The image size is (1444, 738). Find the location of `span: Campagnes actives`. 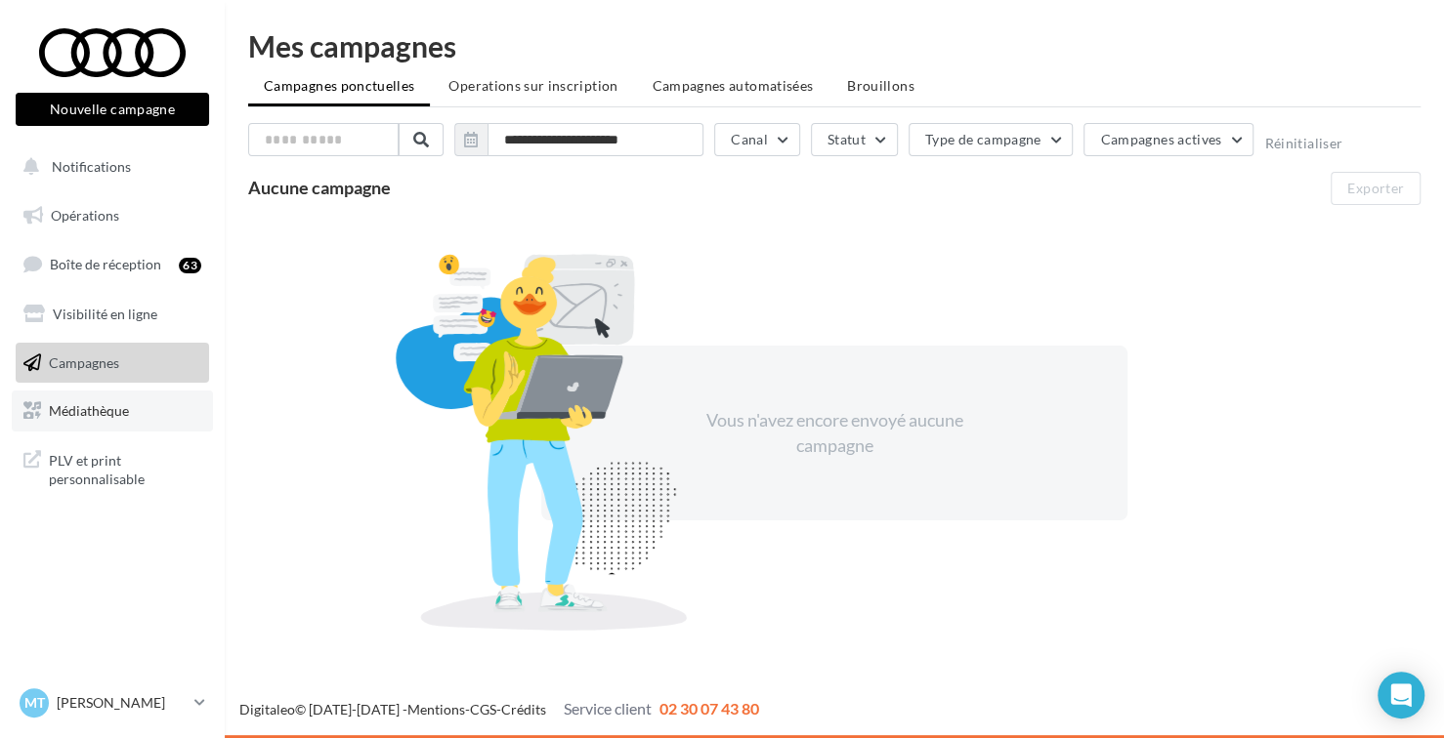

span: Campagnes actives is located at coordinates (1160, 139).